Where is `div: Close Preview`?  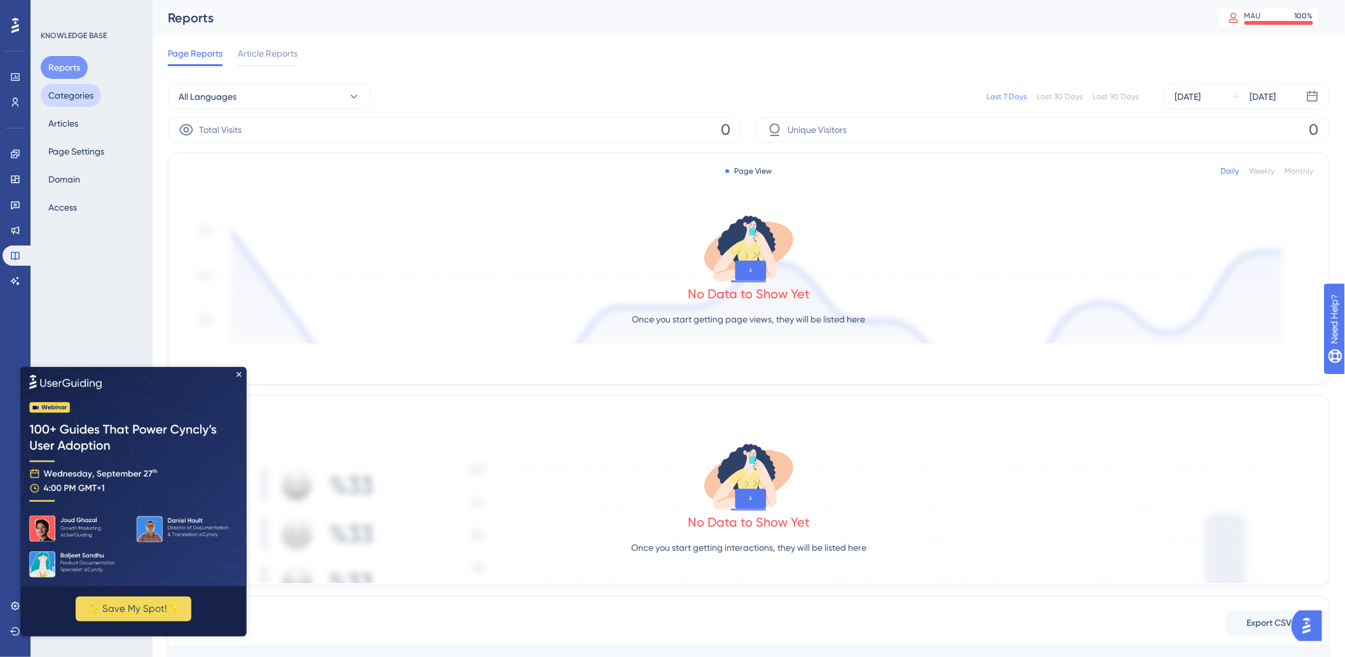 div: Close Preview is located at coordinates (219, 8).